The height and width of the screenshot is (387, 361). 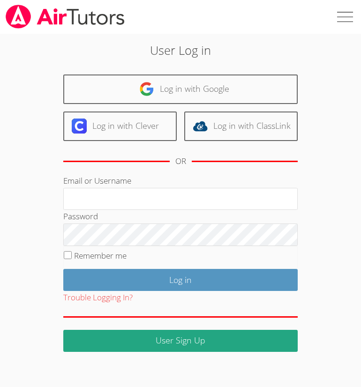 What do you see at coordinates (241, 126) in the screenshot?
I see `a: Log in with ClassLink` at bounding box center [241, 126].